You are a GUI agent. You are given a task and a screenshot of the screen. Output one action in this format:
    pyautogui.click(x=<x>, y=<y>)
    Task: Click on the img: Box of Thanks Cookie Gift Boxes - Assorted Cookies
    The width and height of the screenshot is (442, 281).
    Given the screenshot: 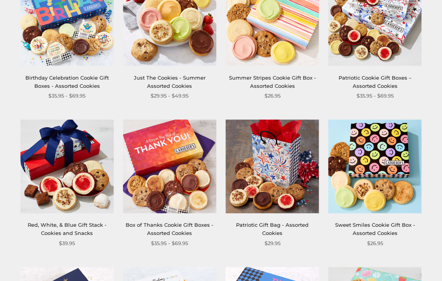 What is the action you would take?
    pyautogui.click(x=169, y=166)
    